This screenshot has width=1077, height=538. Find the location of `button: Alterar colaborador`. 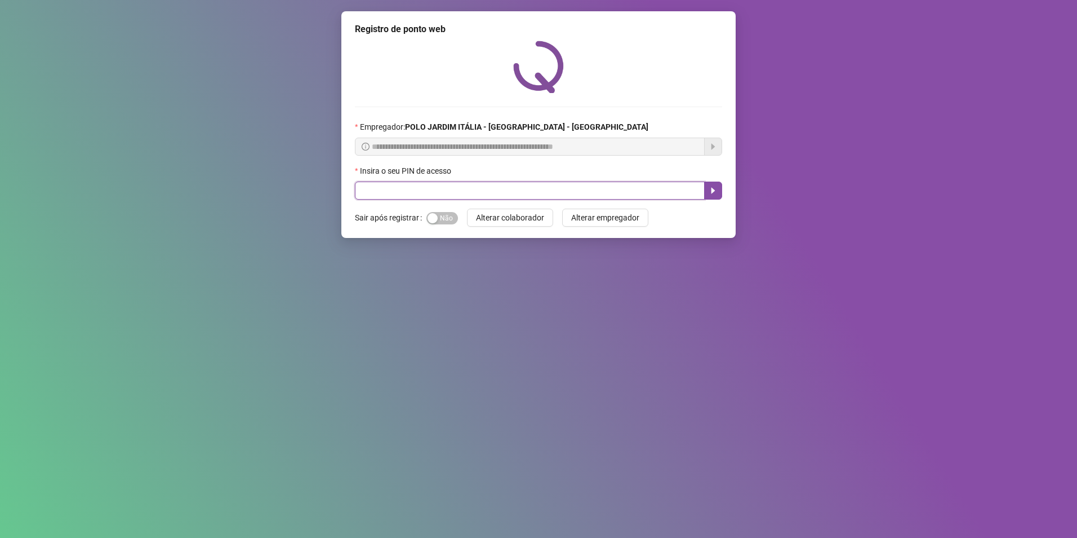

button: Alterar colaborador is located at coordinates (510, 217).